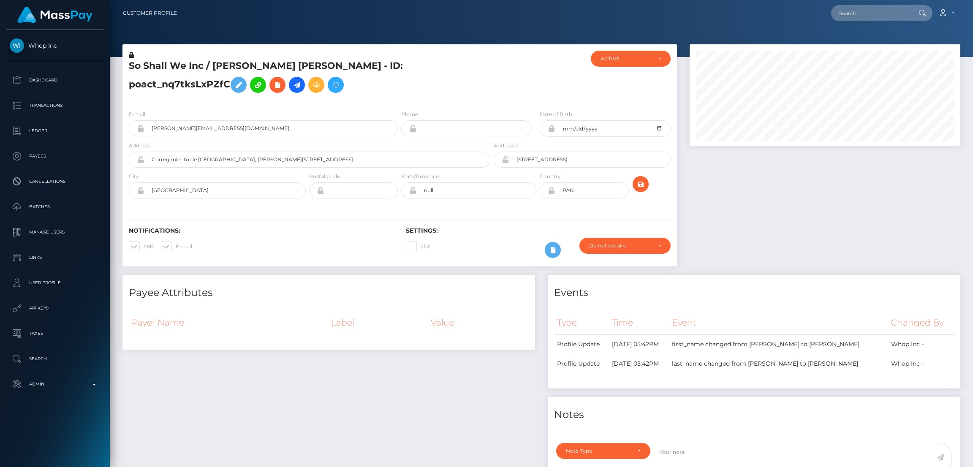  I want to click on label: City, so click(134, 176).